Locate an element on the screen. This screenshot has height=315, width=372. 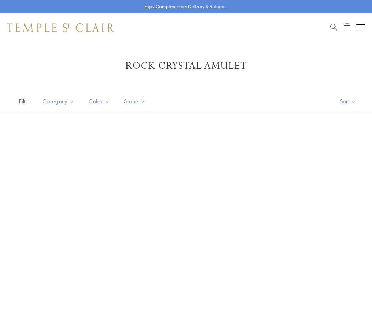
span: Color is located at coordinates (100, 101).